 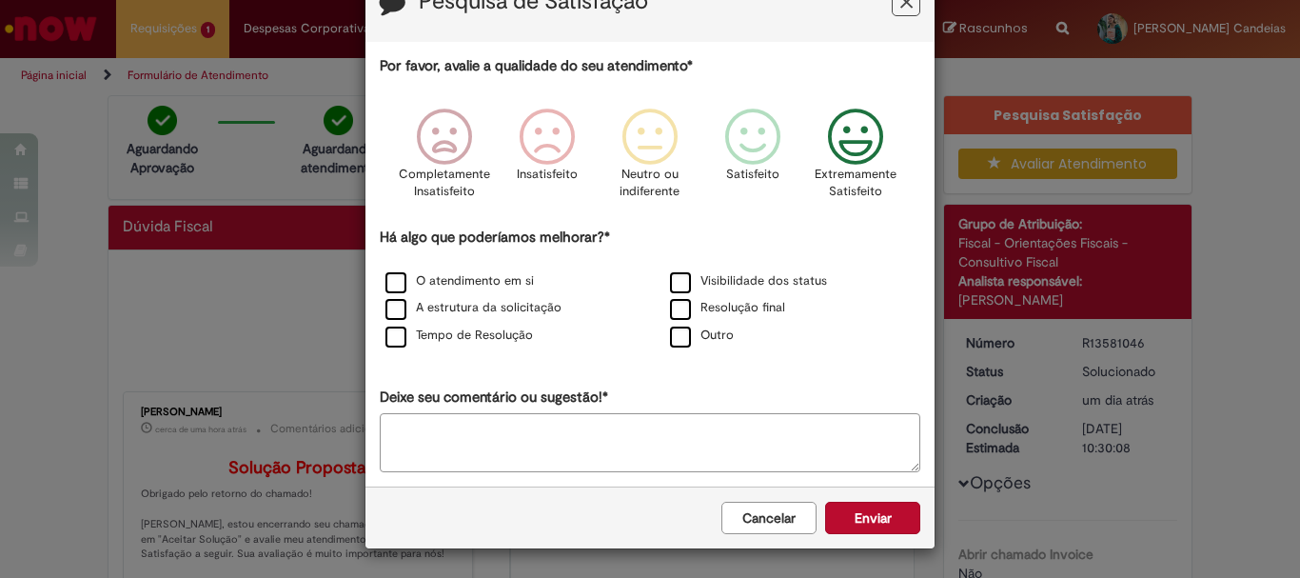 What do you see at coordinates (459, 335) in the screenshot?
I see `label: Tempo de Resolução` at bounding box center [459, 335].